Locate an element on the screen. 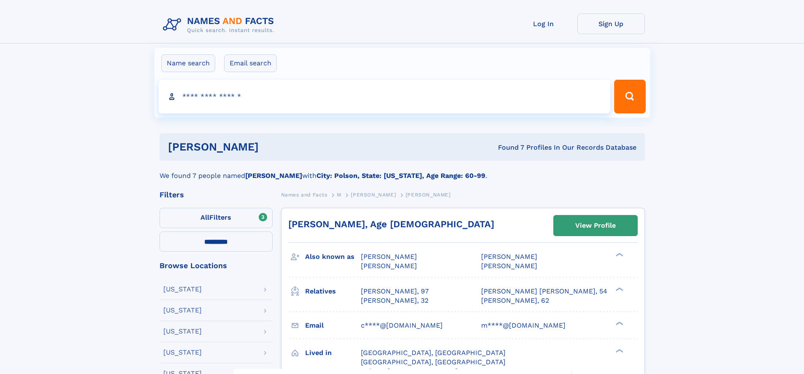 This screenshot has width=804, height=374. label: Email search is located at coordinates (250, 63).